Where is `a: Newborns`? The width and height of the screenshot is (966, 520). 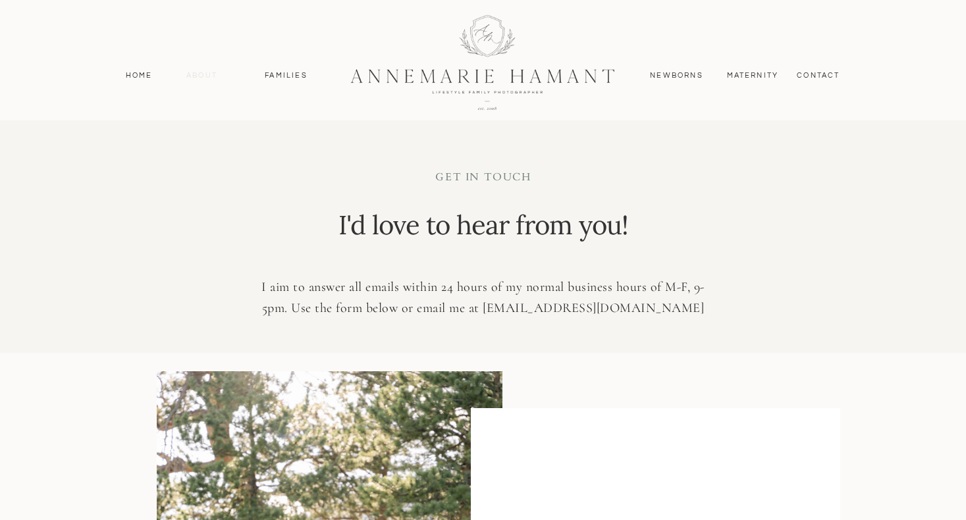
a: Newborns is located at coordinates (677, 76).